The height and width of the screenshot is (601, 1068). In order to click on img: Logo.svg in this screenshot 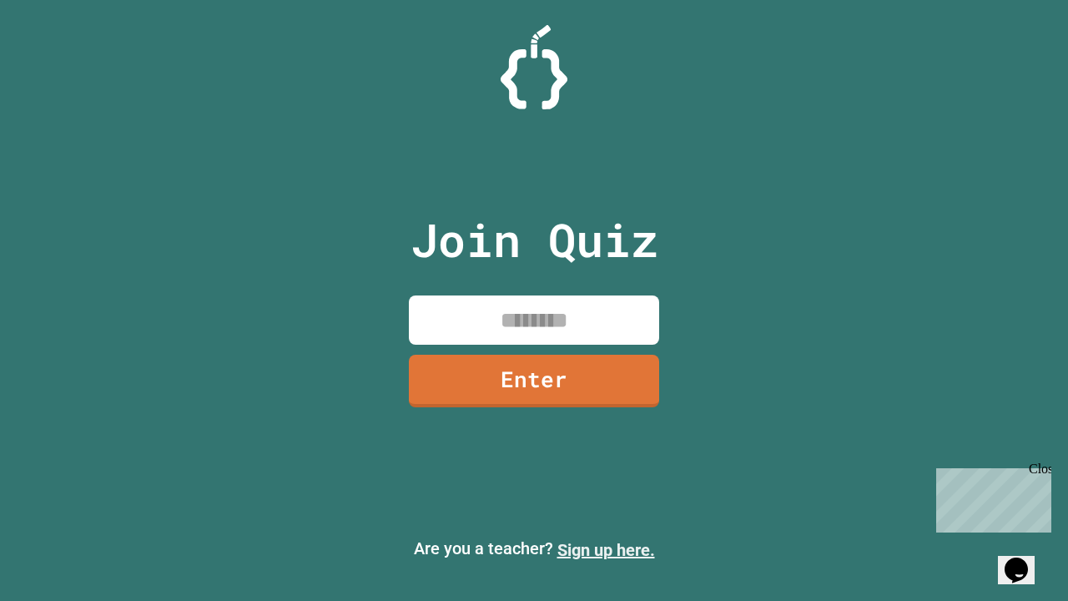, I will do `click(534, 67)`.